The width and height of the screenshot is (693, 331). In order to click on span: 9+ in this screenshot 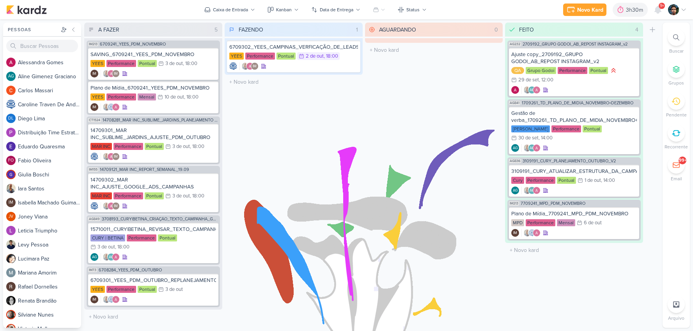, I will do `click(662, 6)`.